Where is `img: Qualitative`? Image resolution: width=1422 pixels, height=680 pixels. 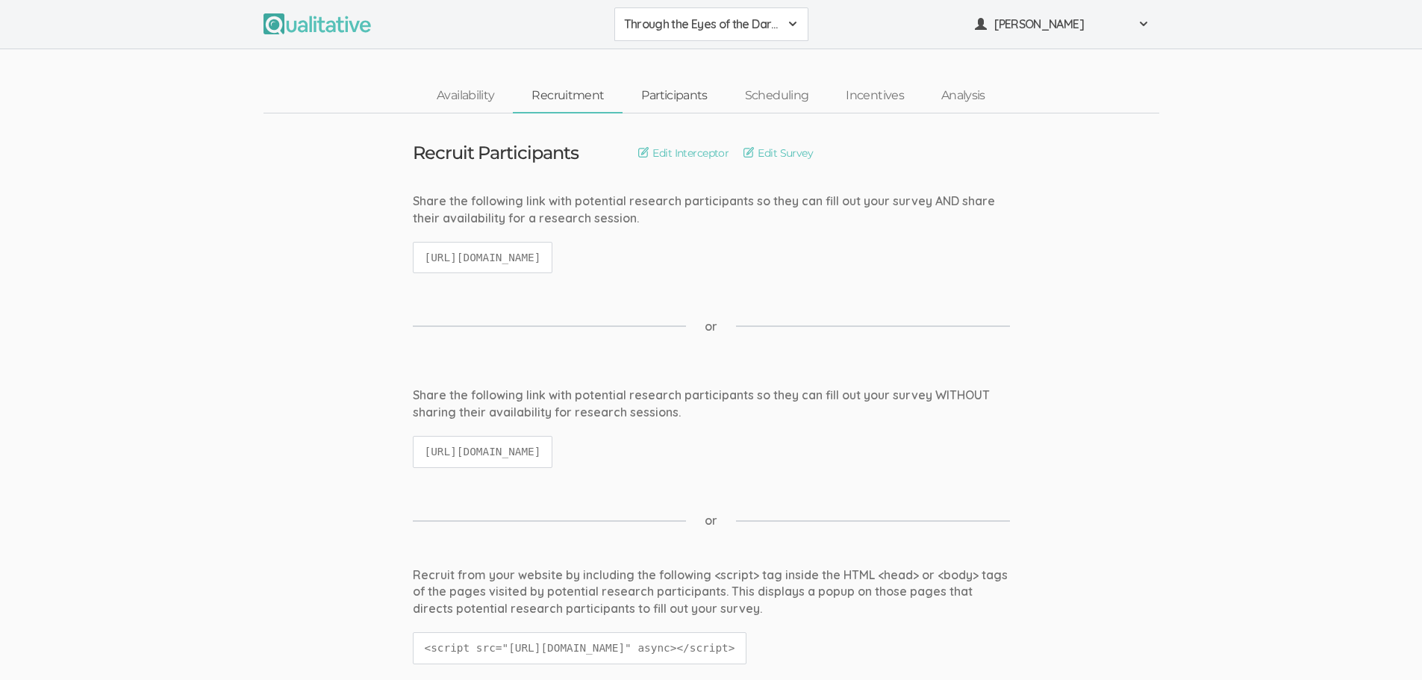
img: Qualitative is located at coordinates (317, 24).